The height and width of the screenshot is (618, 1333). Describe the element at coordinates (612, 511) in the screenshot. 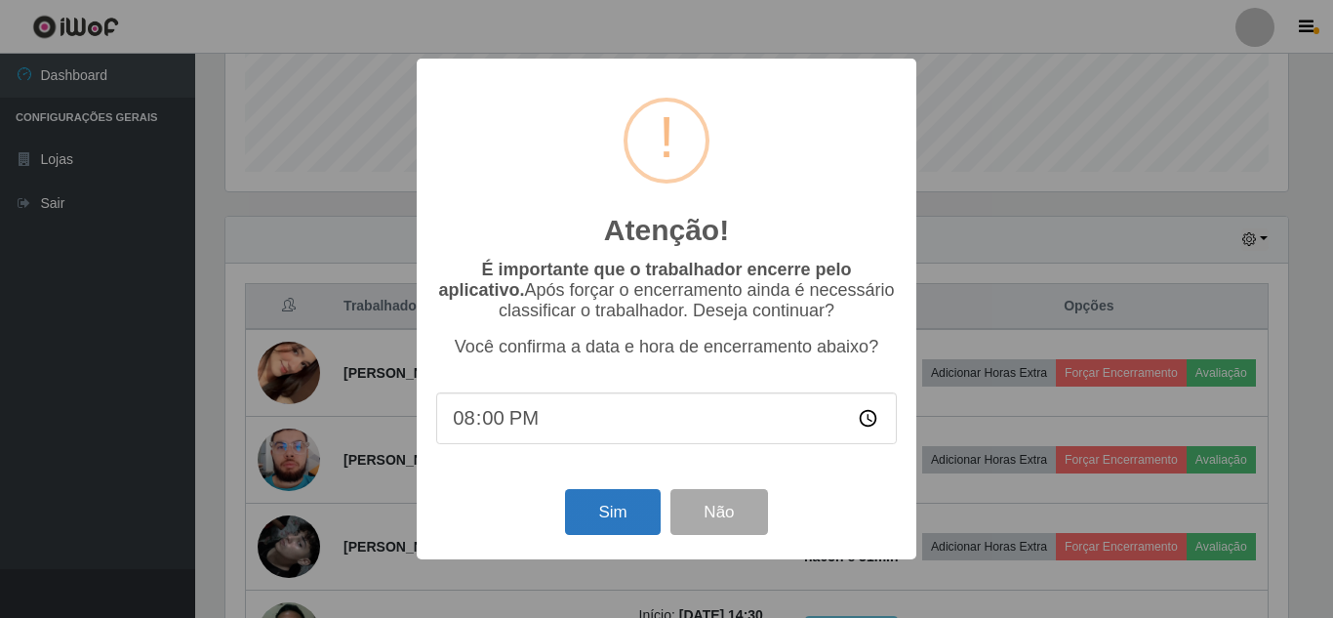

I see `button: Sim` at that location.